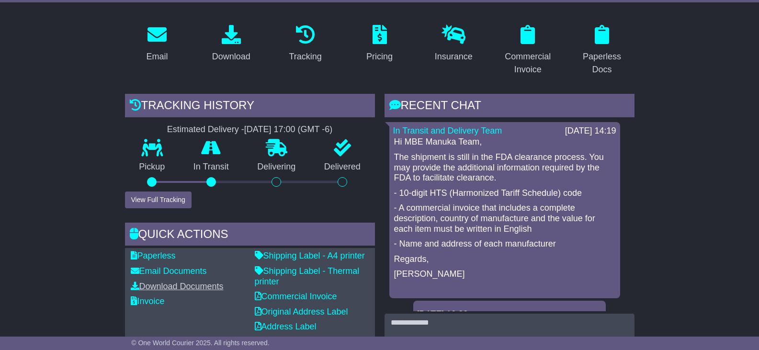 The image size is (759, 350). I want to click on p: The shipment is still in the FDA clearance process. You may provide the additional information re..., so click(505, 168).